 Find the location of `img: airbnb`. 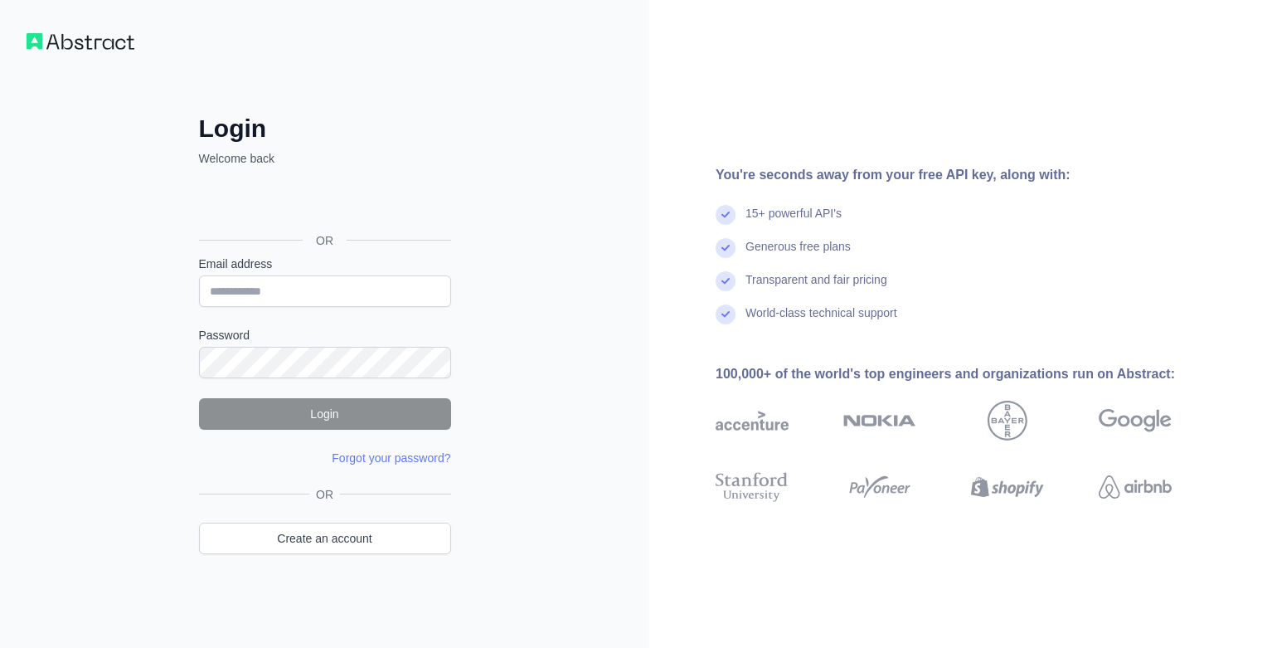

img: airbnb is located at coordinates (1135, 487).